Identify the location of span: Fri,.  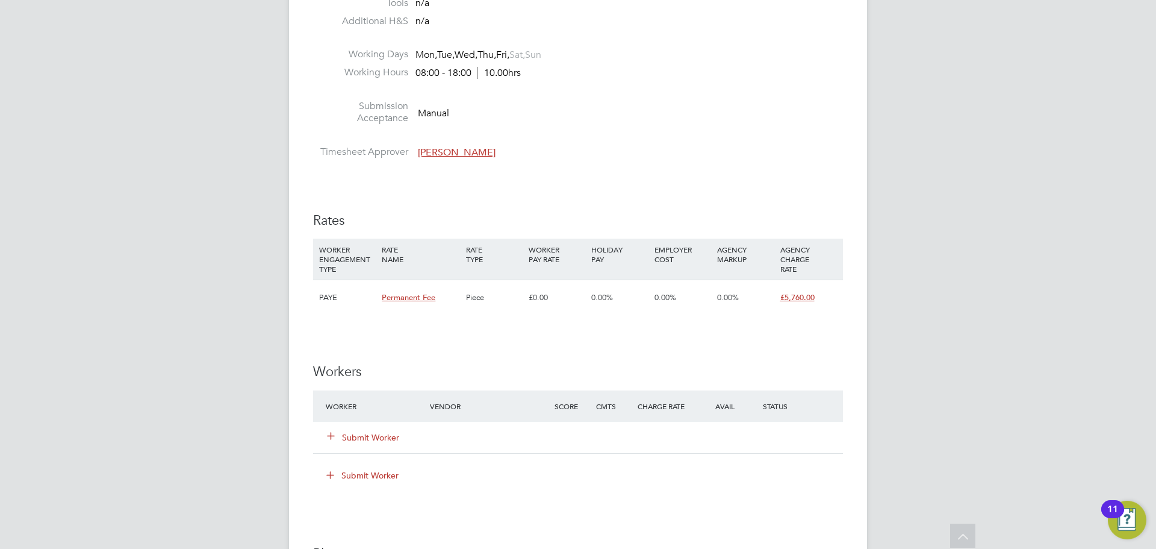
(503, 55).